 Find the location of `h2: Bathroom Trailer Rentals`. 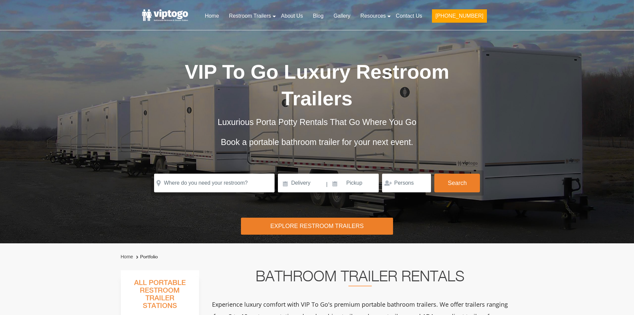

h2: Bathroom Trailer Rentals is located at coordinates (360, 278).